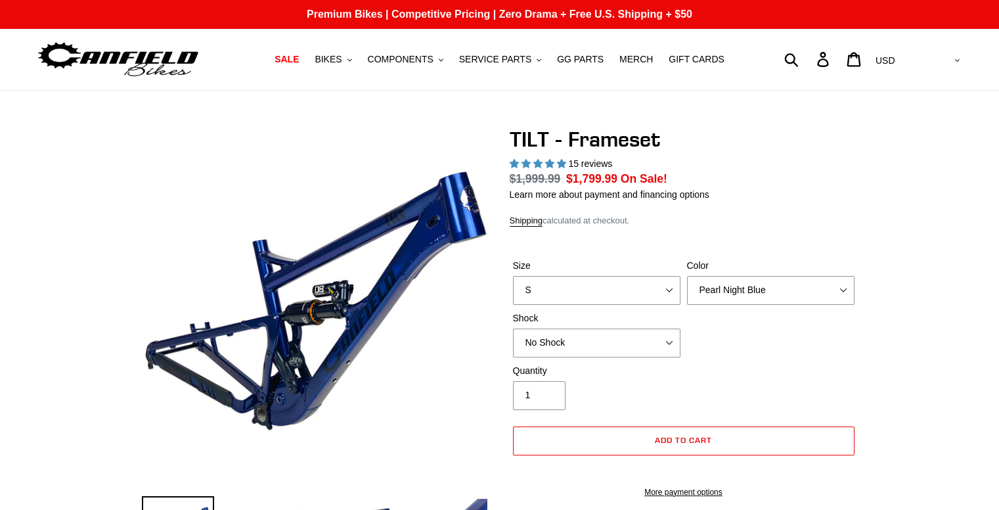  I want to click on button: COMPONENTS, so click(405, 59).